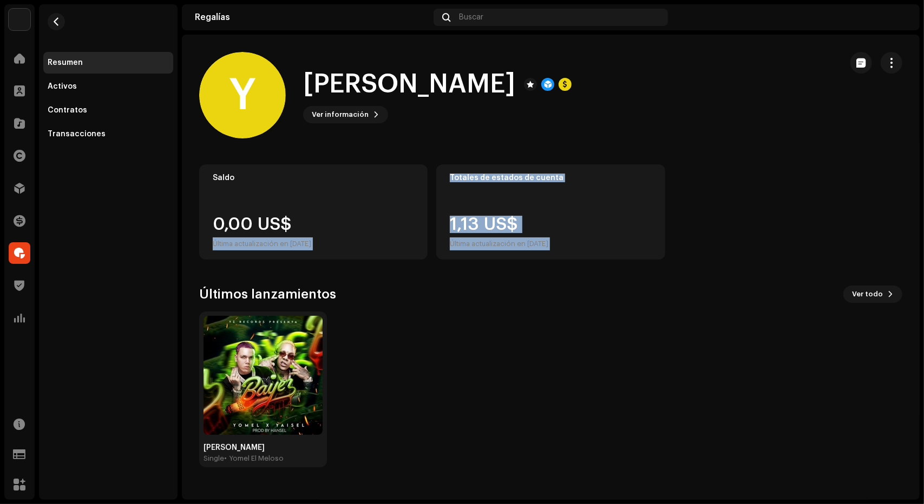  What do you see at coordinates (872, 294) in the screenshot?
I see `button: Ver todo` at bounding box center [872, 294].